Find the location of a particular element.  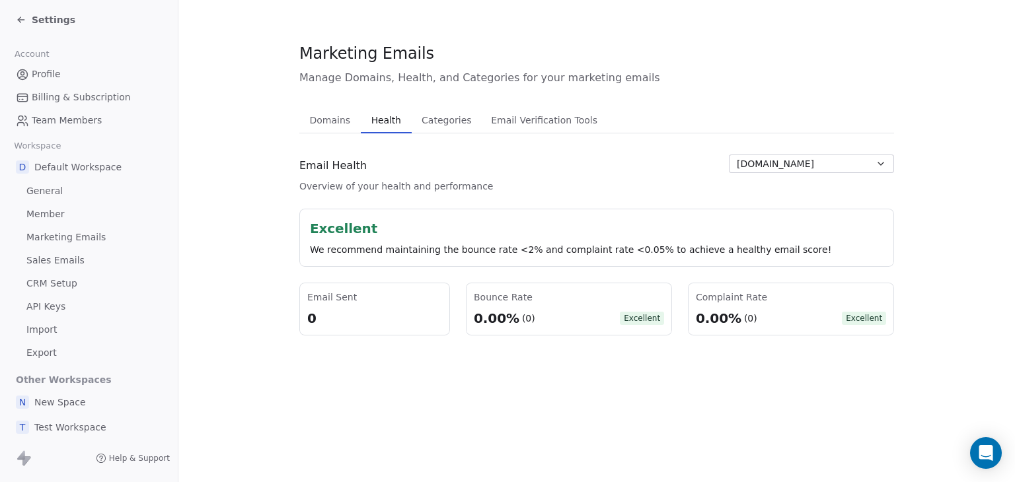

a: Profile is located at coordinates (89, 74).